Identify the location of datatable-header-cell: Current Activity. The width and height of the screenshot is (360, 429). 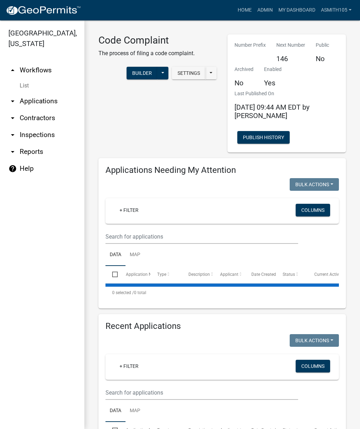
(323, 274).